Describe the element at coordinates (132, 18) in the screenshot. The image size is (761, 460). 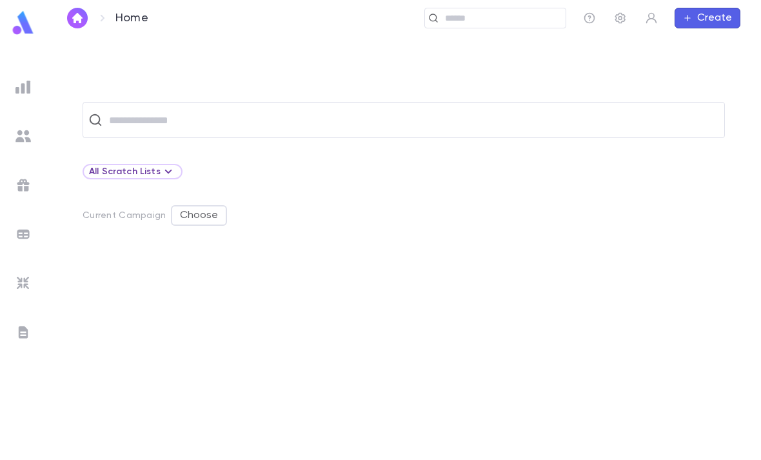
I see `p: Home` at that location.